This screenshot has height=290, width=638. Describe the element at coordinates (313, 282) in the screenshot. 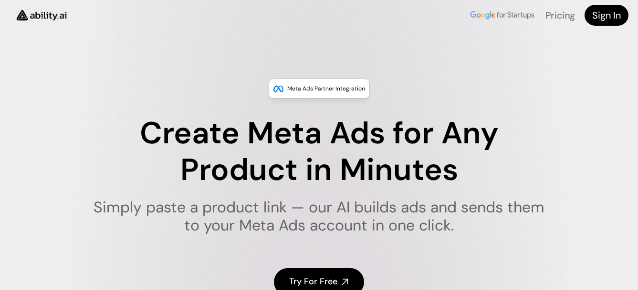

I see `h4: Try For Free` at that location.